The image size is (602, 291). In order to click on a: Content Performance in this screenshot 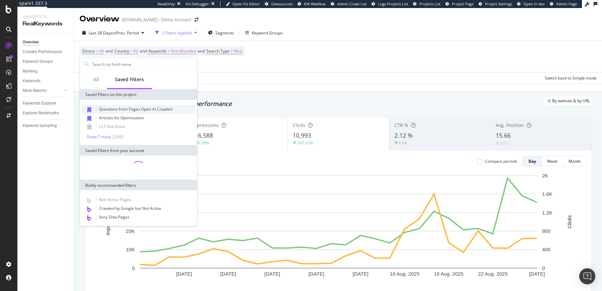, I will do `click(46, 52)`.